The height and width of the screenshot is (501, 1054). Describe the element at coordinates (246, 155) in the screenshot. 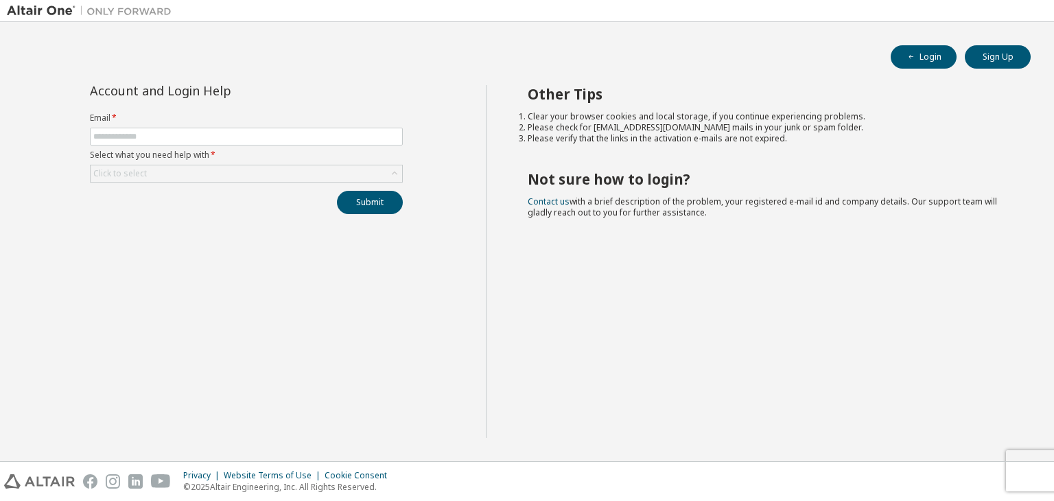

I see `label: Select what you need help with` at that location.